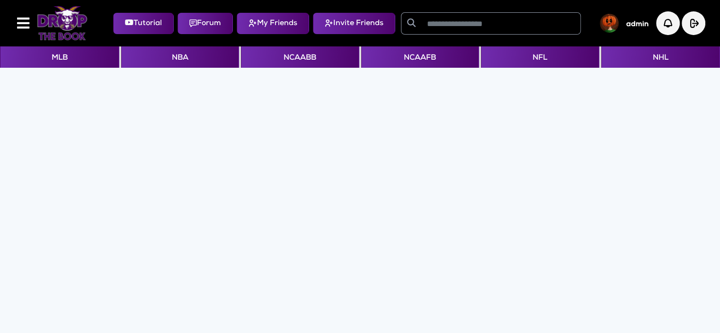 The height and width of the screenshot is (333, 720). I want to click on button: NFL, so click(540, 57).